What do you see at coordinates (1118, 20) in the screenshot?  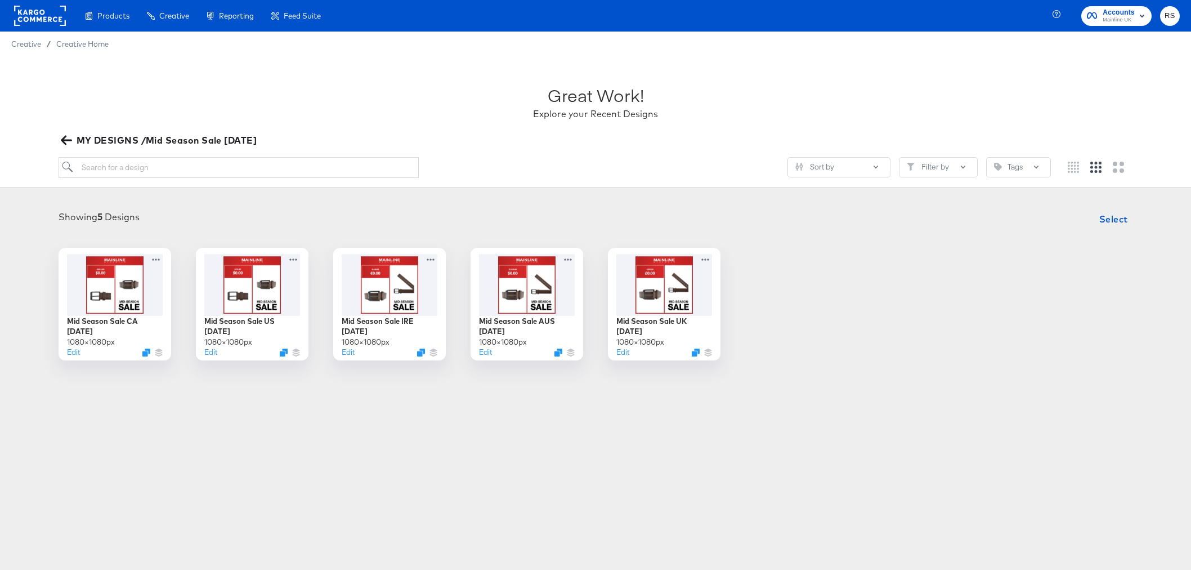 I see `span: Mainline UK` at bounding box center [1118, 20].